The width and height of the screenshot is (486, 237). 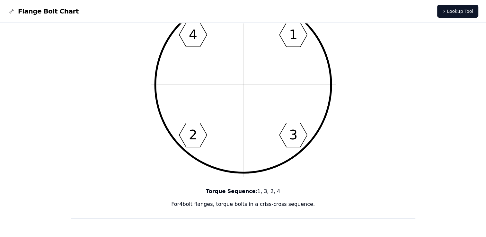 What do you see at coordinates (231, 191) in the screenshot?
I see `b: Torque Sequence` at bounding box center [231, 191].